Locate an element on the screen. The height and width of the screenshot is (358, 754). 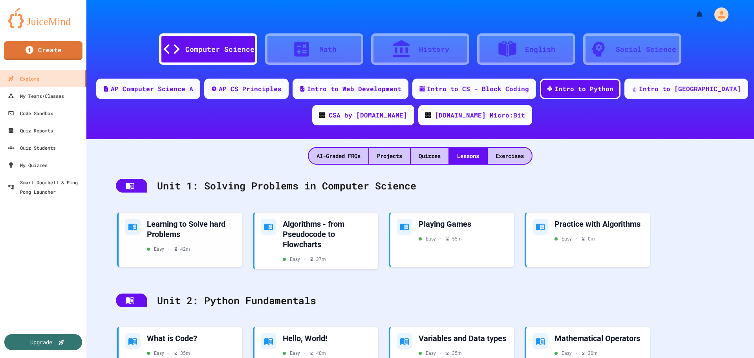
a: Create is located at coordinates (43, 51).